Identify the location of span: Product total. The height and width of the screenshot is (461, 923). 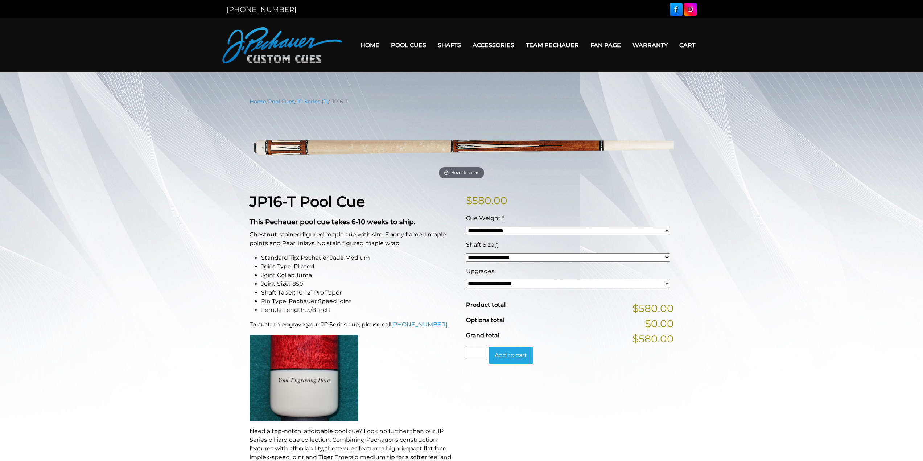
(486, 305).